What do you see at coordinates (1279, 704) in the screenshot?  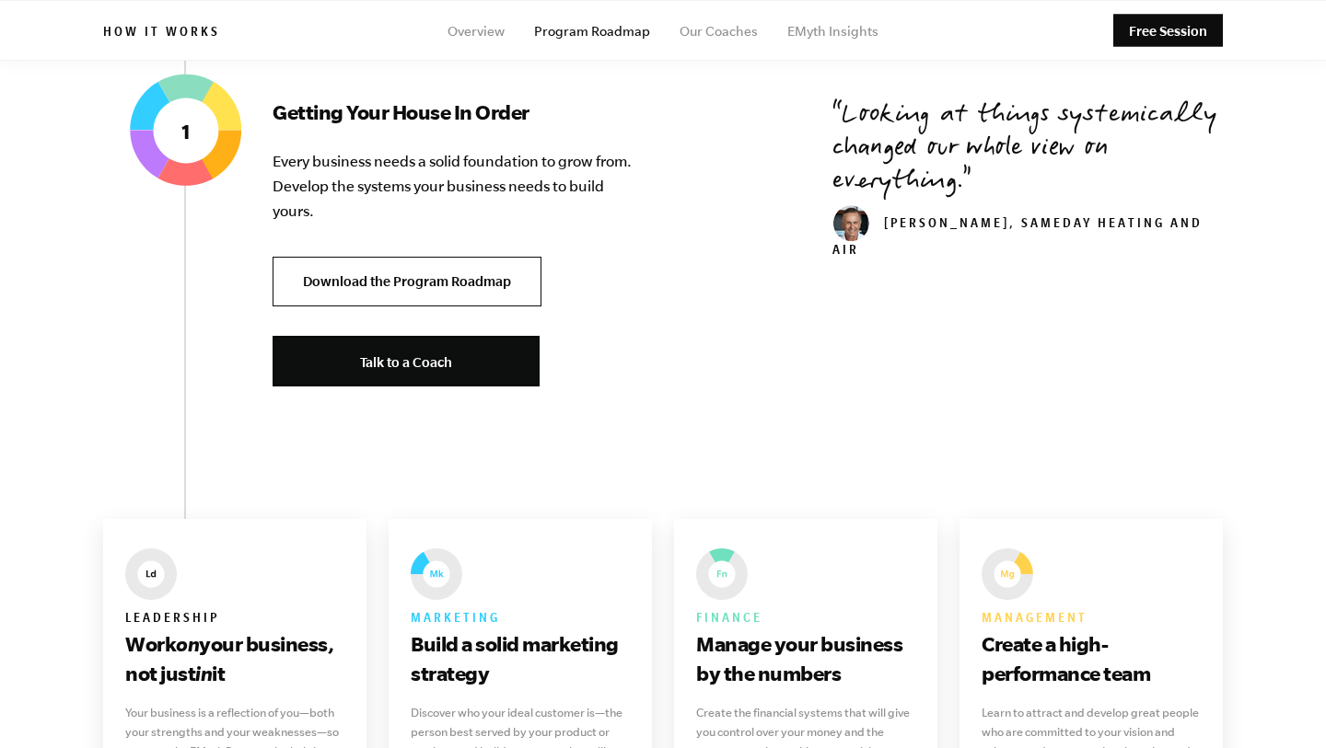 I see `div: Chat Widget` at bounding box center [1279, 704].